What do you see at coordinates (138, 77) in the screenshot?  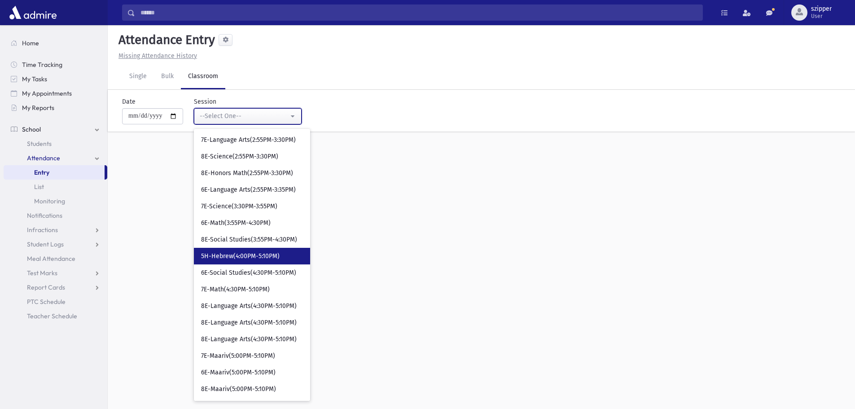 I see `a: Single` at bounding box center [138, 77].